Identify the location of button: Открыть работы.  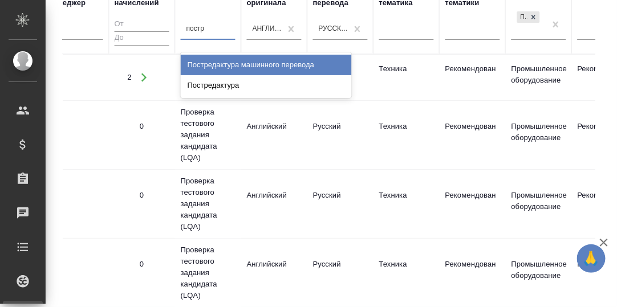
(144, 78).